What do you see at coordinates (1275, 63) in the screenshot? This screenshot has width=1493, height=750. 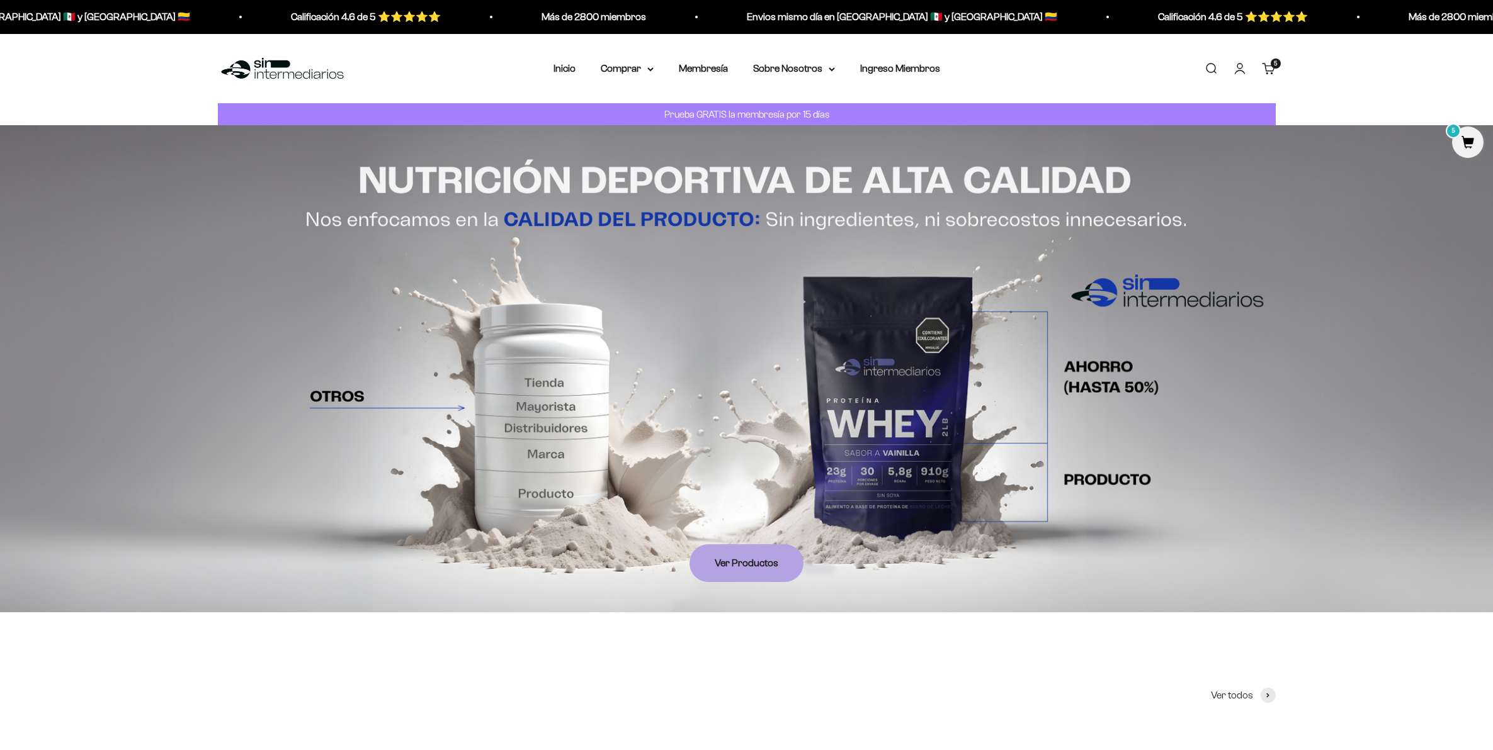 I see `span: 5` at bounding box center [1275, 63].